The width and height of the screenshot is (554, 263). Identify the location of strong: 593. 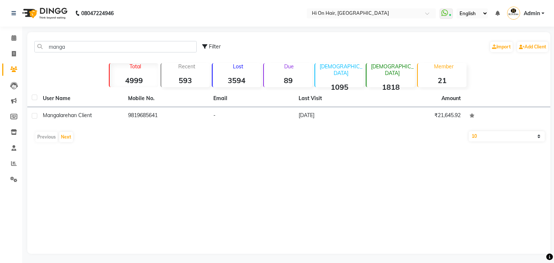
(185, 80).